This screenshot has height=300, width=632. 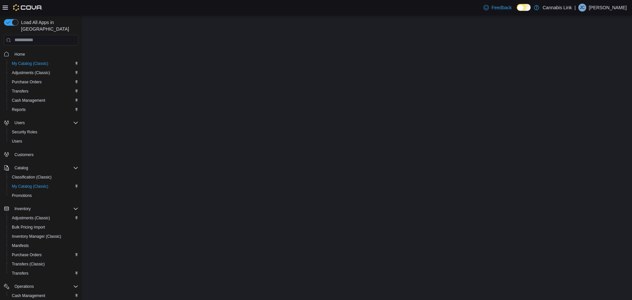 What do you see at coordinates (22, 195) in the screenshot?
I see `a: Promotions` at bounding box center [22, 195].